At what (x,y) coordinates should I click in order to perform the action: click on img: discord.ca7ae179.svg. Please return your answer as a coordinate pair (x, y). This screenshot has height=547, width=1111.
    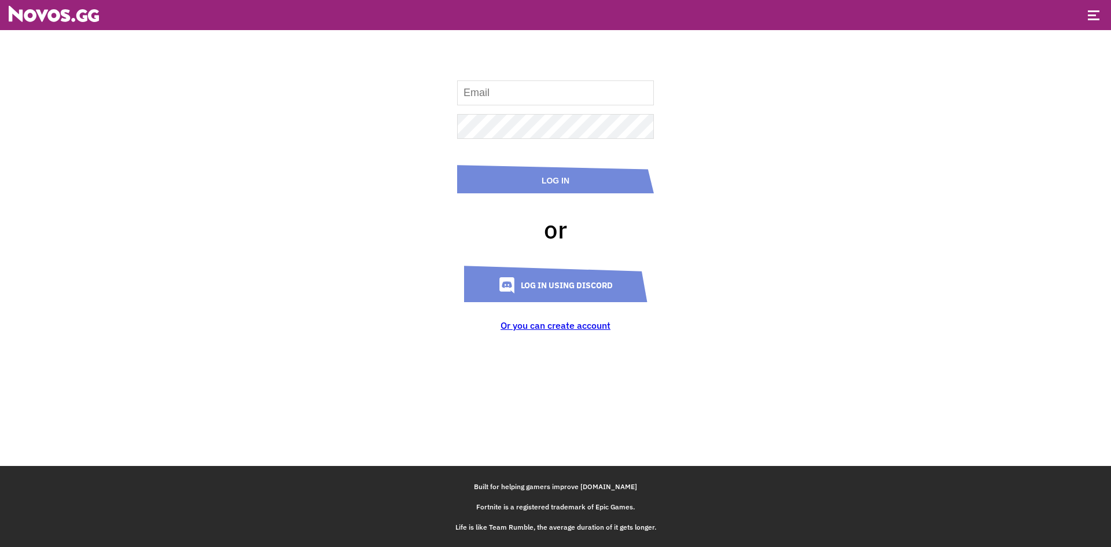
    Looking at the image, I should click on (507, 285).